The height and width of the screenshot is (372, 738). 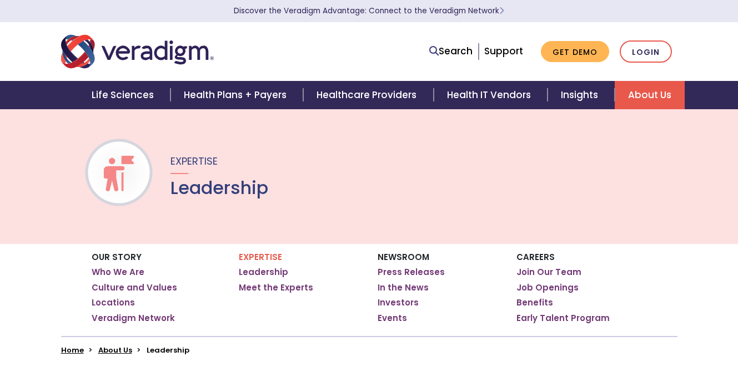 What do you see at coordinates (563, 319) in the screenshot?
I see `a: Early Talent Program` at bounding box center [563, 319].